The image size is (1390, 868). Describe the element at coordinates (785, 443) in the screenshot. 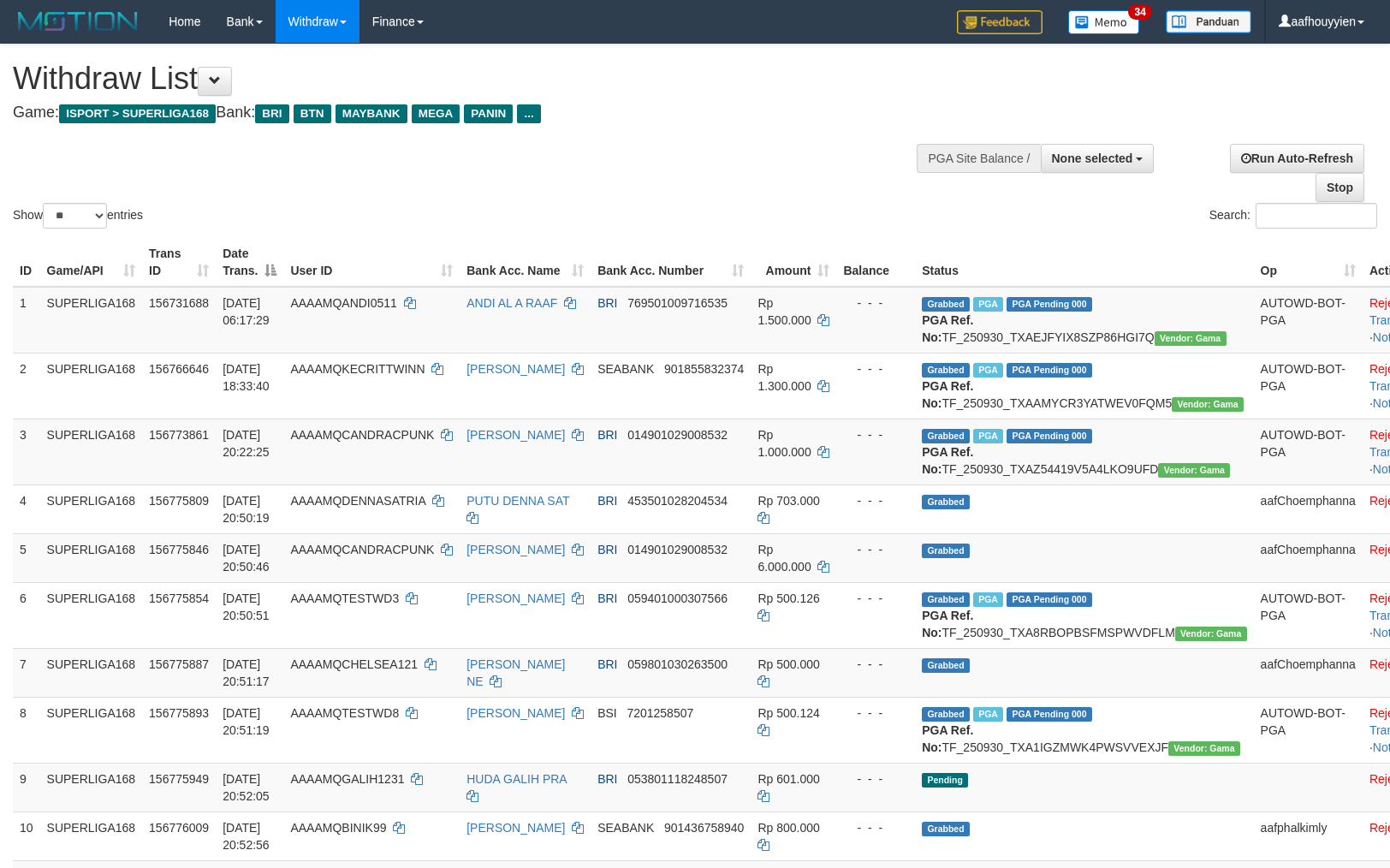

I see `span: Rp 1.000.000` at that location.